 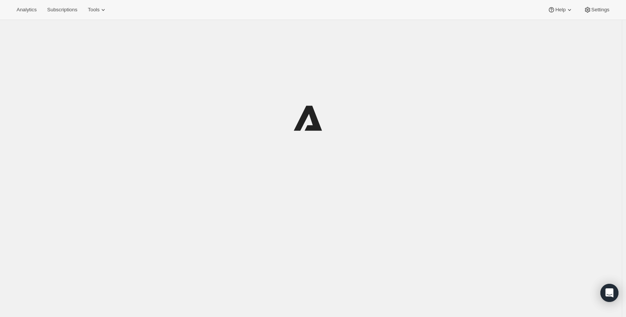 I want to click on button: Tools, so click(x=97, y=10).